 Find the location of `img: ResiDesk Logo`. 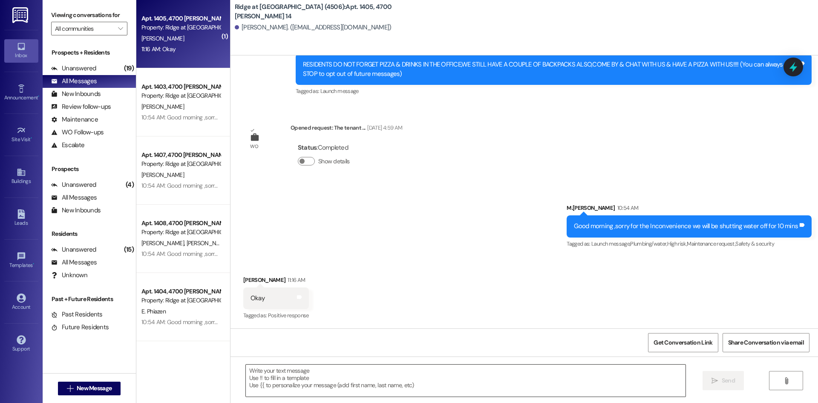

img: ResiDesk Logo is located at coordinates (21, 15).